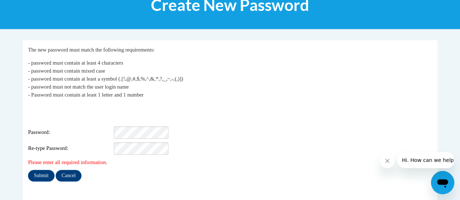  Describe the element at coordinates (105, 79) in the screenshot. I see `span: - password must contain at least 4 characters - password must contain mixed case - password must ...` at that location.